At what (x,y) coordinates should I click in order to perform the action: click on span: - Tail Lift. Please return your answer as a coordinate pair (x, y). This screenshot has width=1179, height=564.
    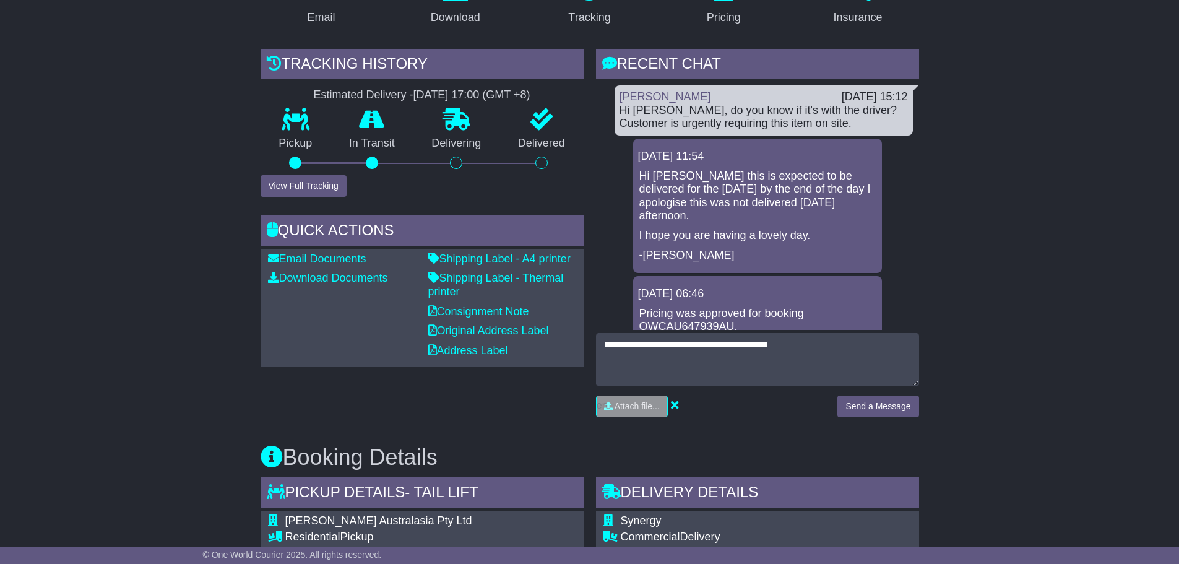
    Looking at the image, I should click on (441, 491).